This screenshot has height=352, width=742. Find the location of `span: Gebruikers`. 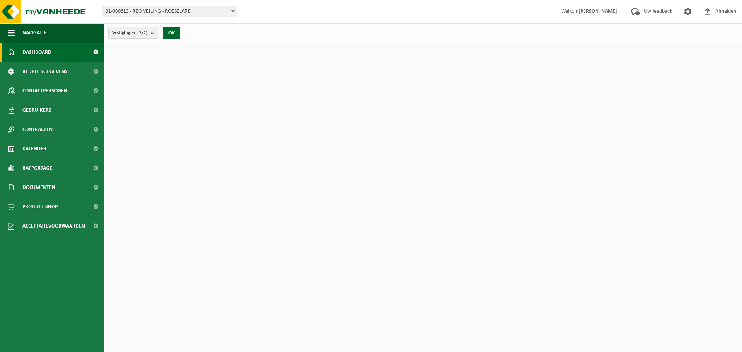

span: Gebruikers is located at coordinates (37, 110).